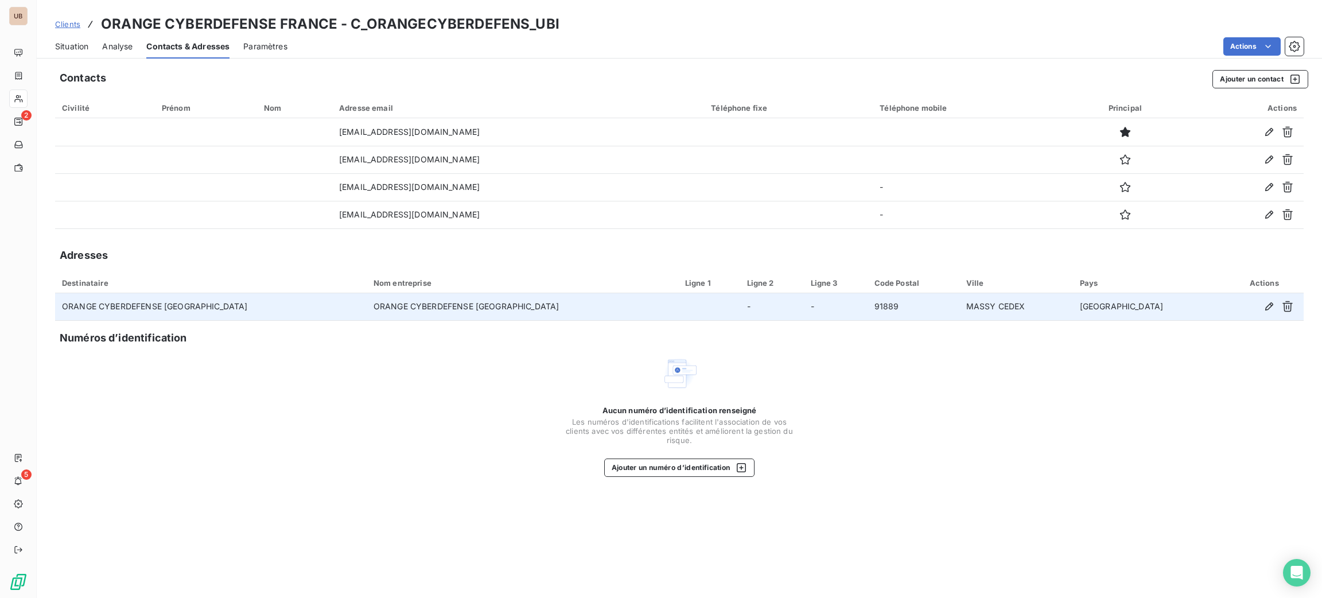 The width and height of the screenshot is (1322, 598). Describe the element at coordinates (26, 115) in the screenshot. I see `span: 2` at that location.